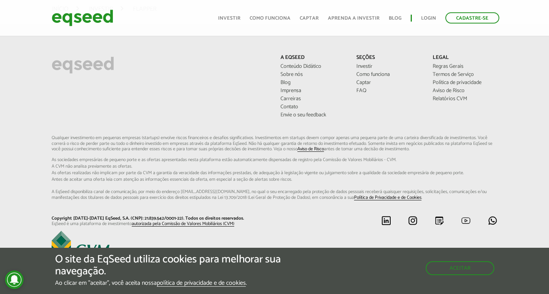 Image resolution: width=549 pixels, height=294 pixels. Describe the element at coordinates (160, 224) in the screenshot. I see `p: EqSeed é uma plataforma de investimento` at that location.